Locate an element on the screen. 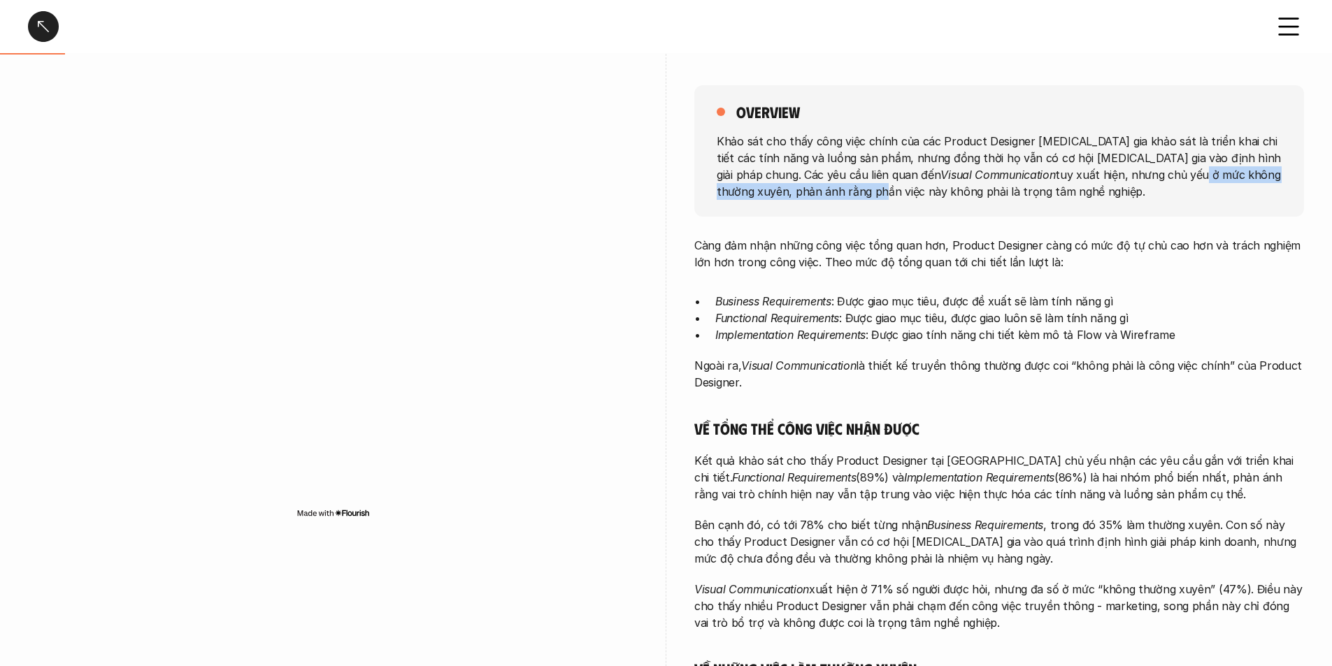 The width and height of the screenshot is (1332, 666). h5: Về tổng thể công việc nhận được is located at coordinates (999, 429).